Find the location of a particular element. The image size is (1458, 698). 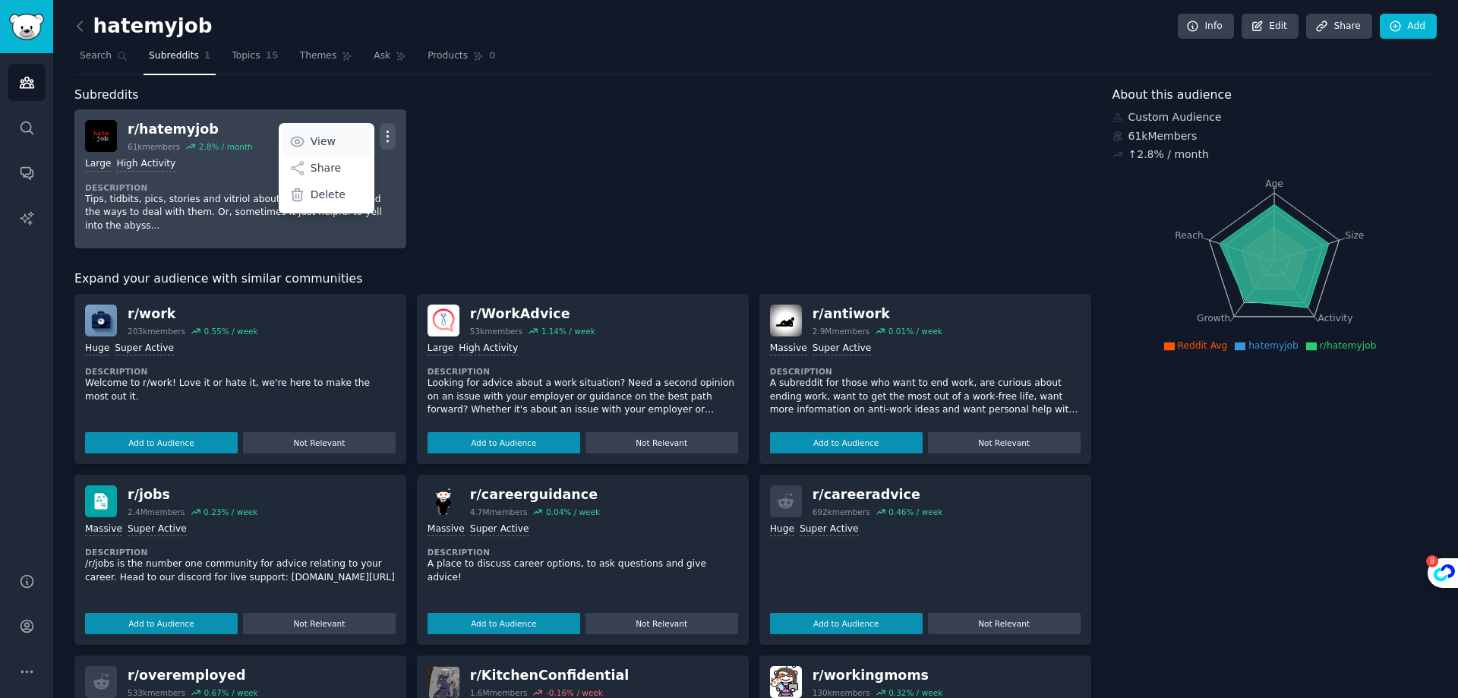

span: Search is located at coordinates (96, 56).